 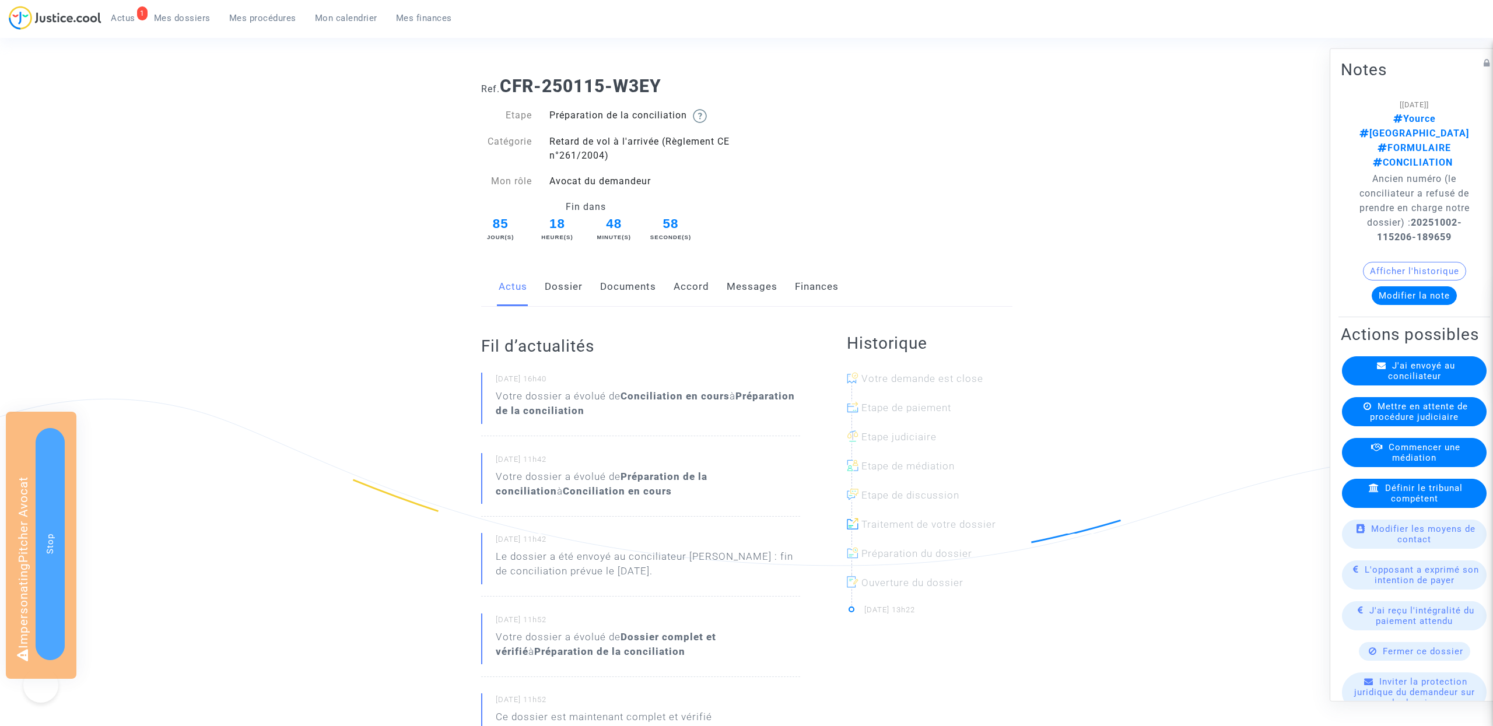 What do you see at coordinates (1423, 651) in the screenshot?
I see `span: Fermer ce dossier` at bounding box center [1423, 651].